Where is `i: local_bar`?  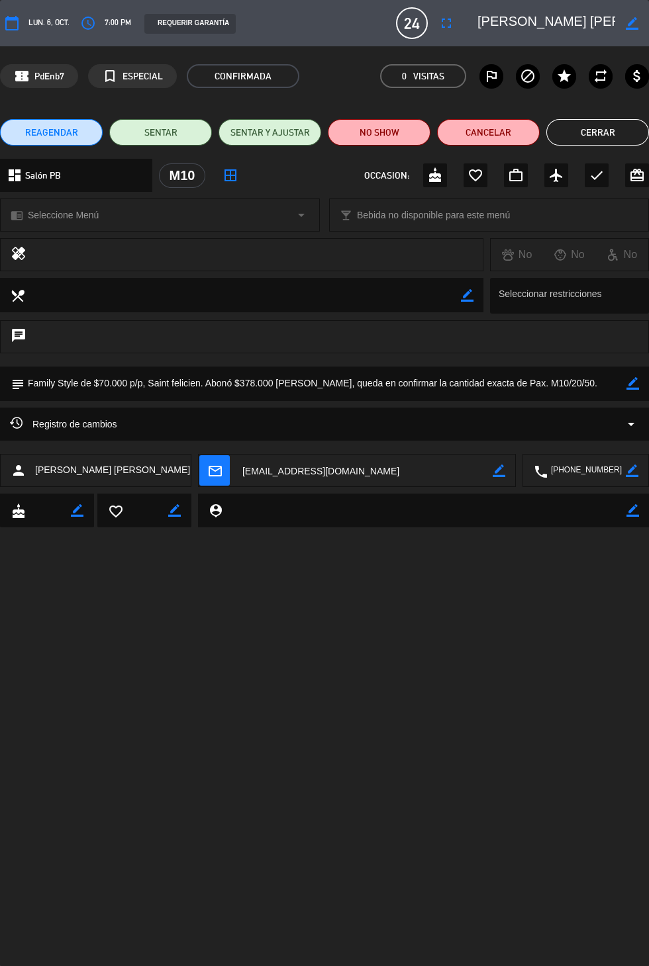
i: local_bar is located at coordinates (345, 215).